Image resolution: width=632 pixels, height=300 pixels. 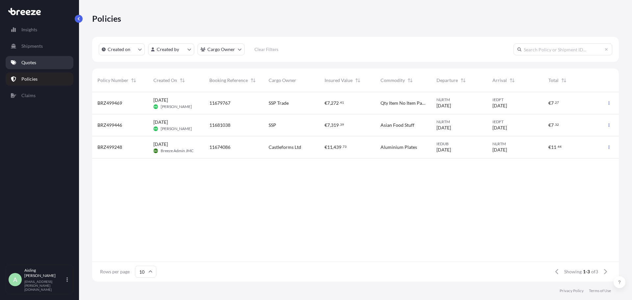 I want to click on span: 39, so click(x=342, y=125).